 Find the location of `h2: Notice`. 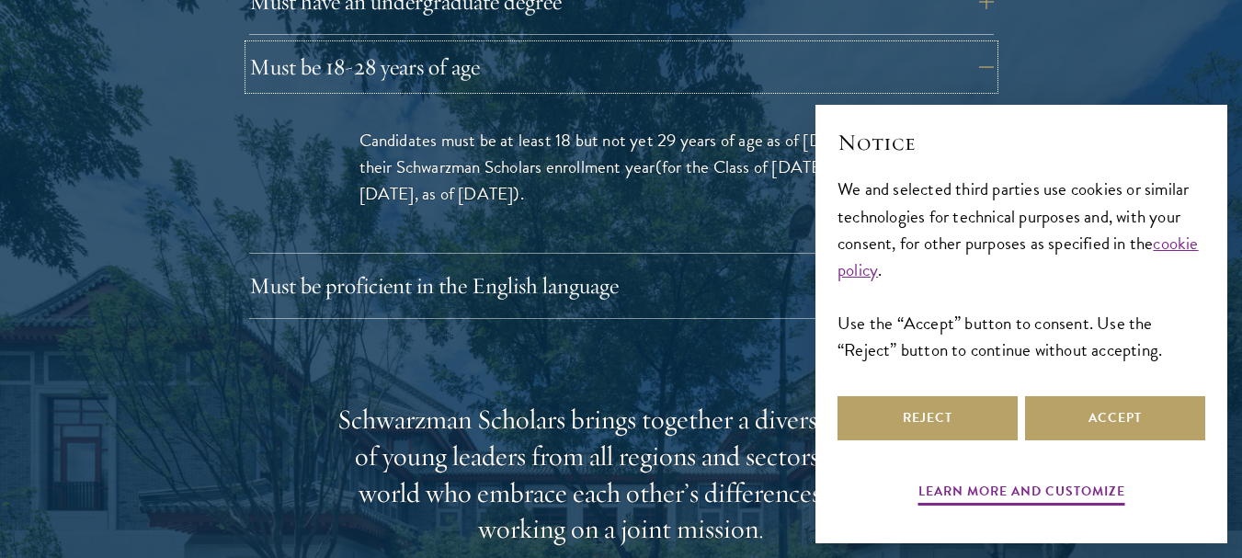

h2: Notice is located at coordinates (1022, 143).